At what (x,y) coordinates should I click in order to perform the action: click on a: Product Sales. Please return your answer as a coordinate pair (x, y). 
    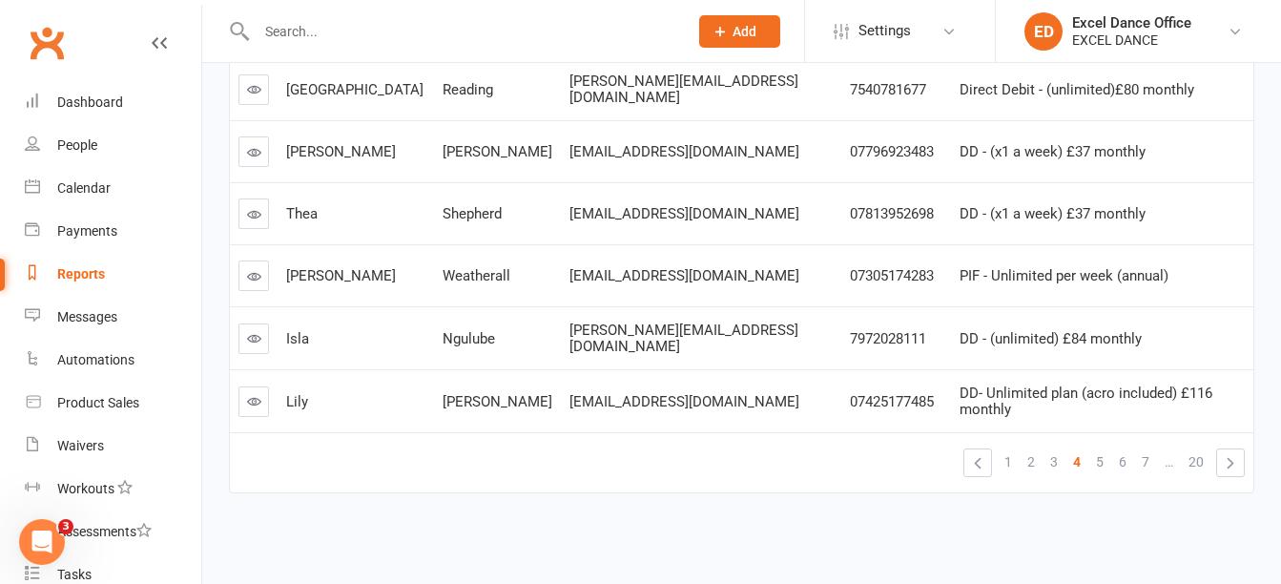
    Looking at the image, I should click on (113, 403).